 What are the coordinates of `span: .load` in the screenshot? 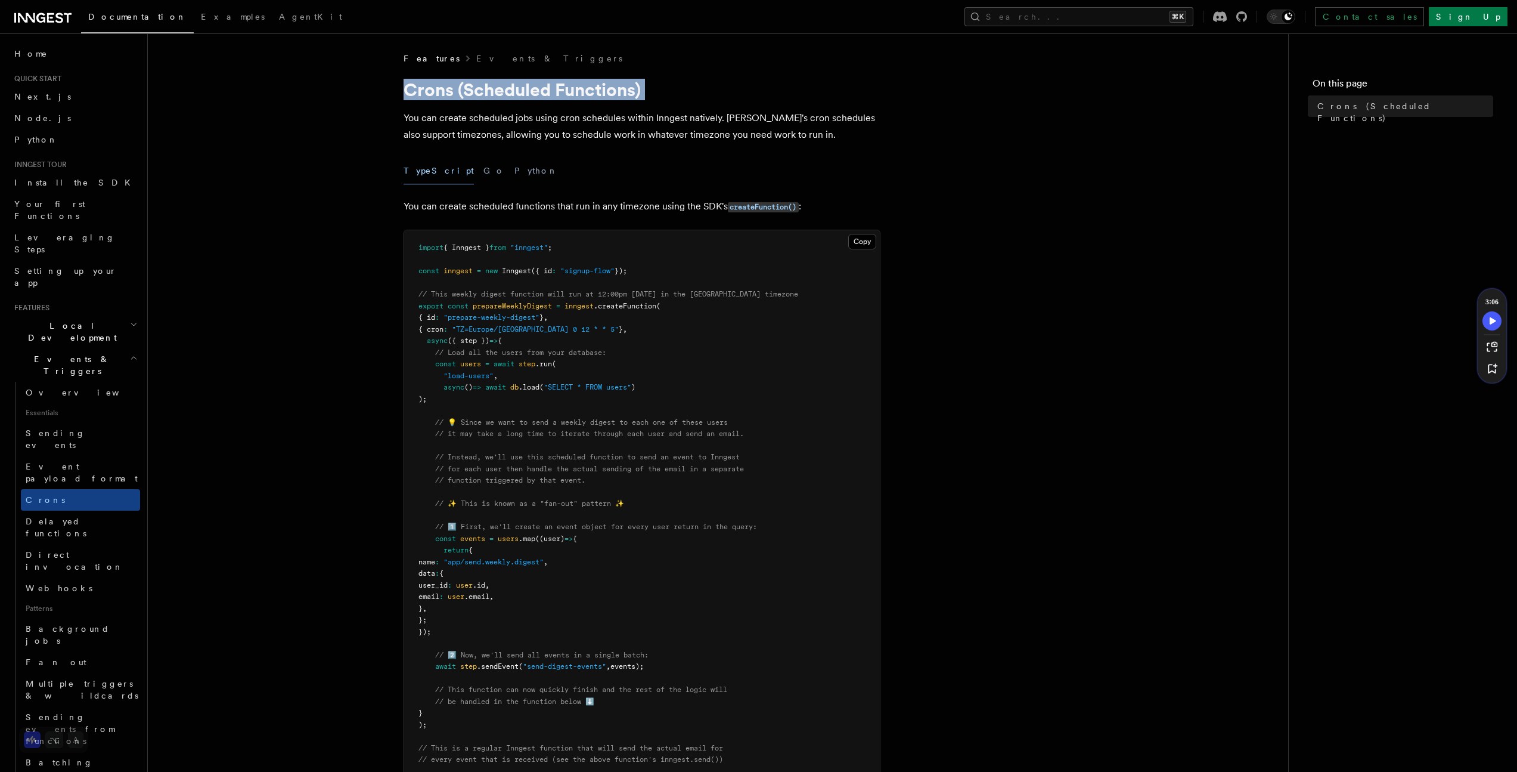 It's located at (529, 387).